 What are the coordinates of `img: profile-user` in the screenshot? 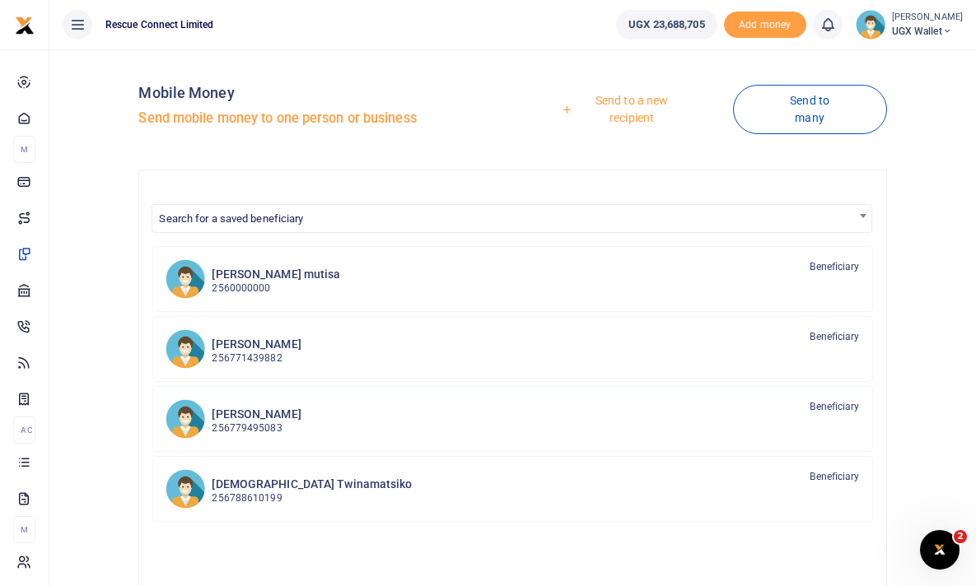 It's located at (871, 25).